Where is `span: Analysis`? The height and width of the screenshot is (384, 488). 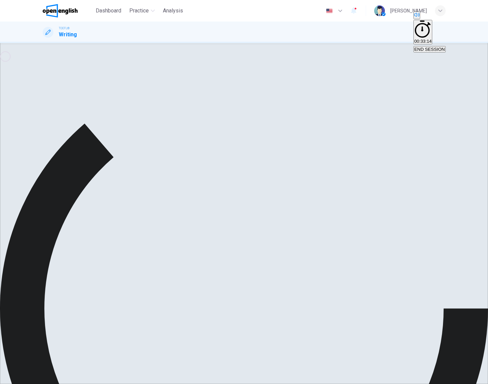
span: Analysis is located at coordinates (173, 11).